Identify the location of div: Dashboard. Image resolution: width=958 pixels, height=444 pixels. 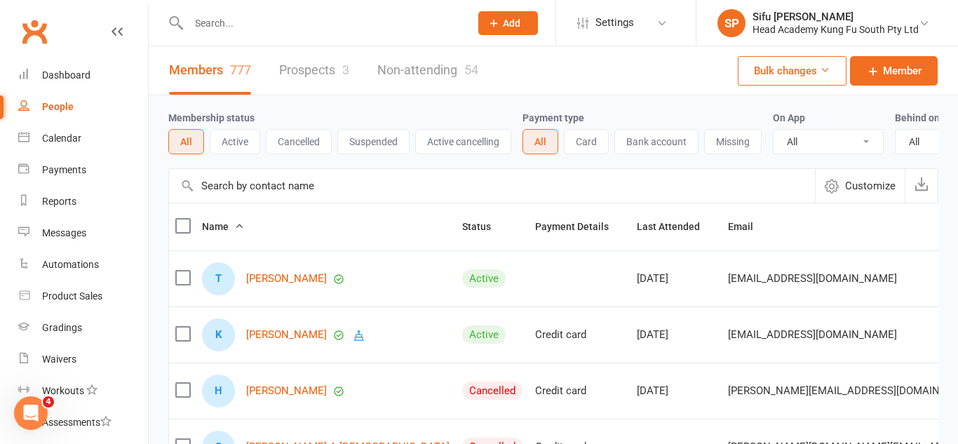
(66, 75).